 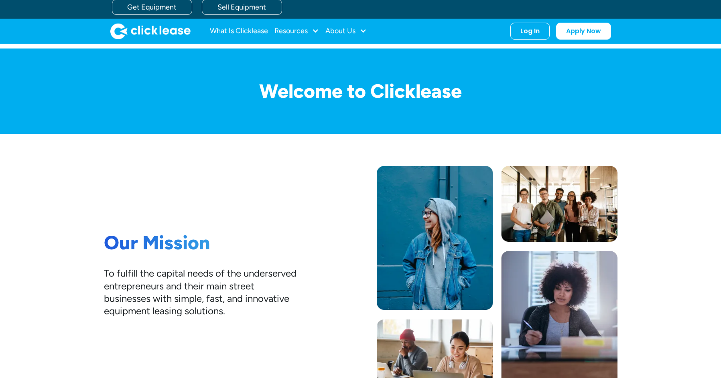 I want to click on div: To fulfill the capital needs of the underserved entrepreneurs and their main street businesses wi..., so click(x=200, y=292).